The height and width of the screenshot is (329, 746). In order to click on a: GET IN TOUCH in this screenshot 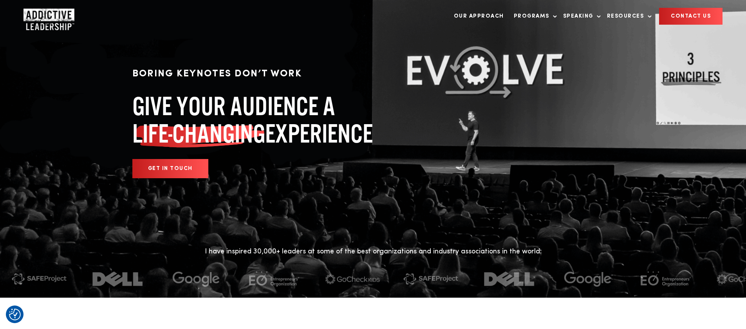, I will do `click(170, 168)`.